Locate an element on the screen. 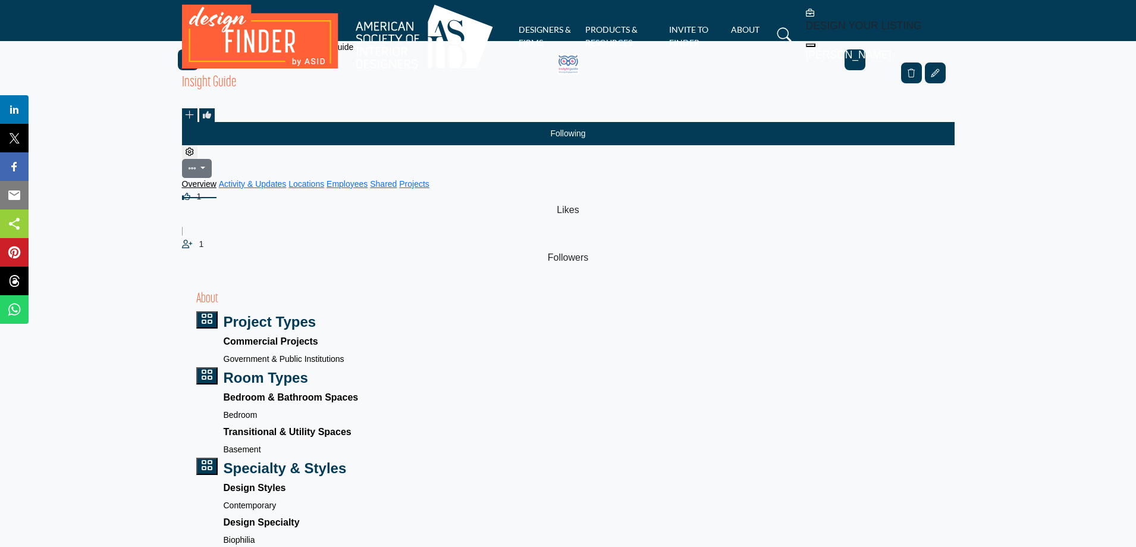 The image size is (1136, 547). a: Shared is located at coordinates (383, 188).